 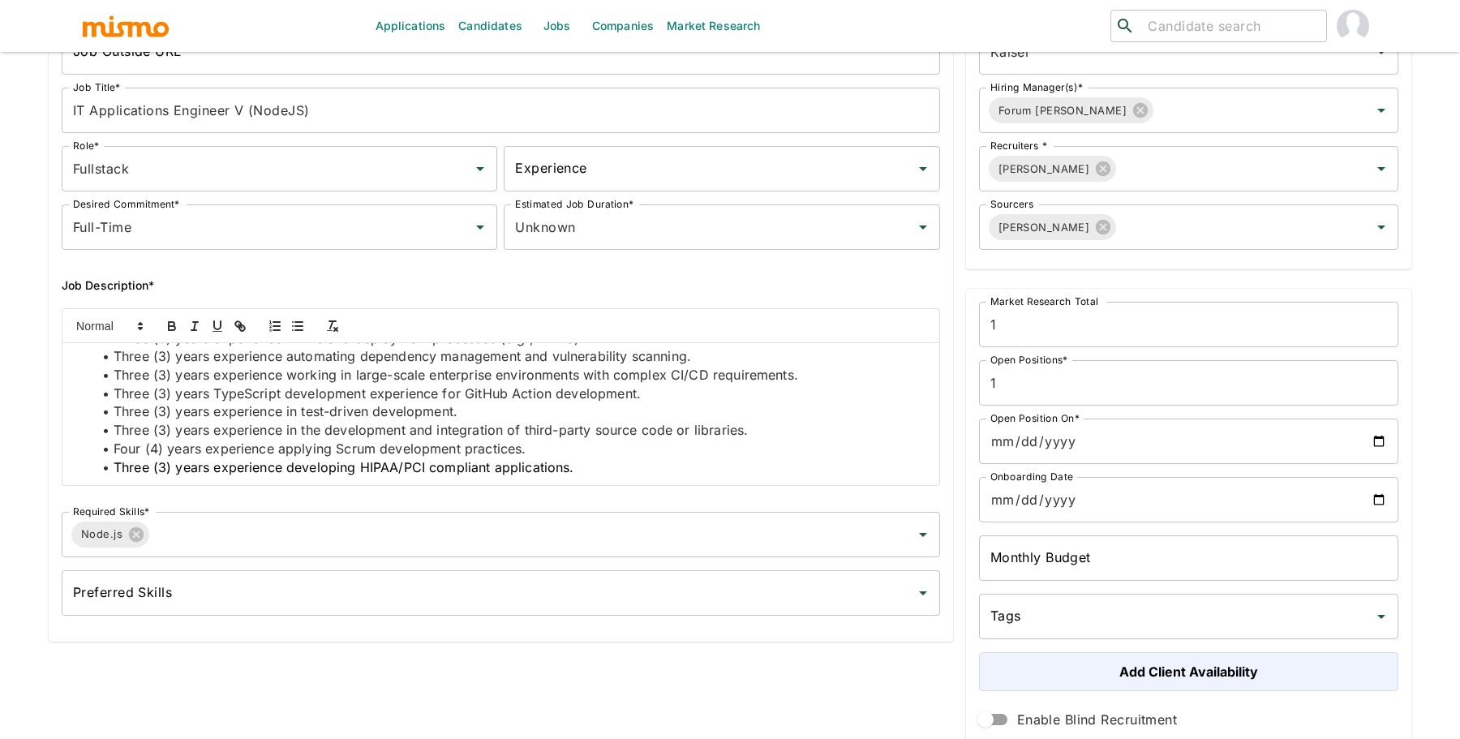 What do you see at coordinates (97, 87) in the screenshot?
I see `label: Job Title*` at bounding box center [97, 87].